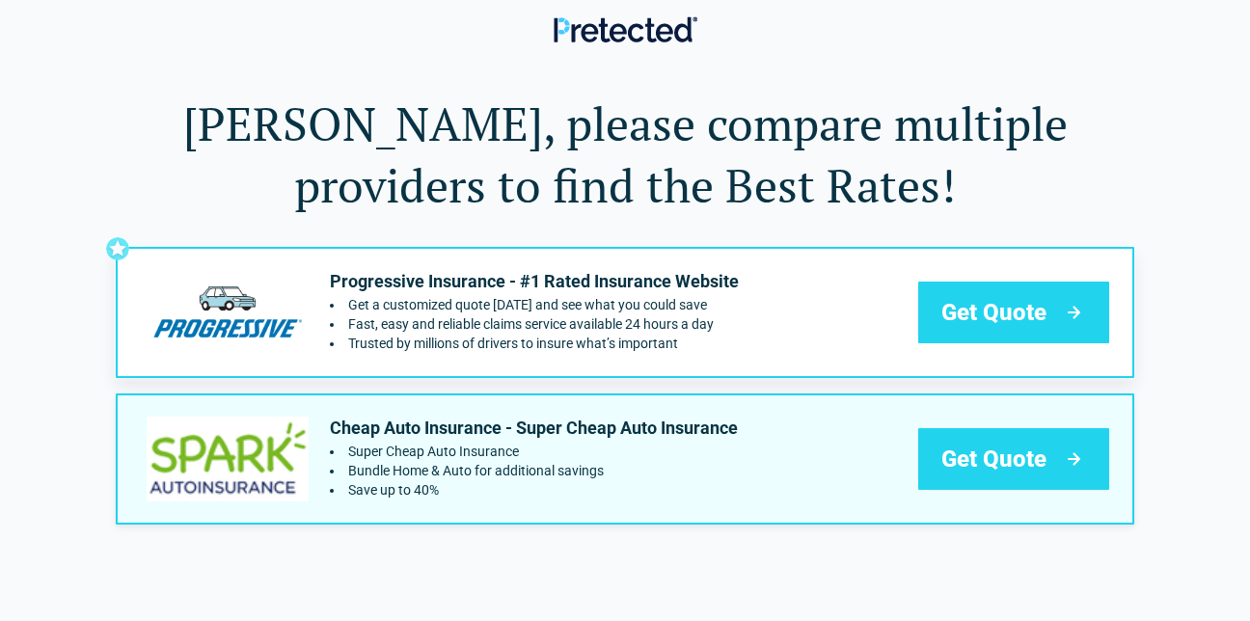 Image resolution: width=1250 pixels, height=621 pixels. I want to click on img: progressive's logo, so click(228, 312).